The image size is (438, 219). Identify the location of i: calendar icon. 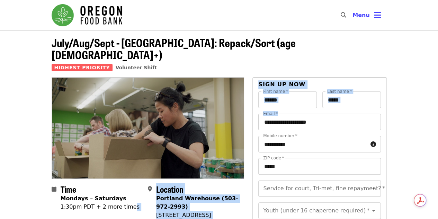
(54, 189).